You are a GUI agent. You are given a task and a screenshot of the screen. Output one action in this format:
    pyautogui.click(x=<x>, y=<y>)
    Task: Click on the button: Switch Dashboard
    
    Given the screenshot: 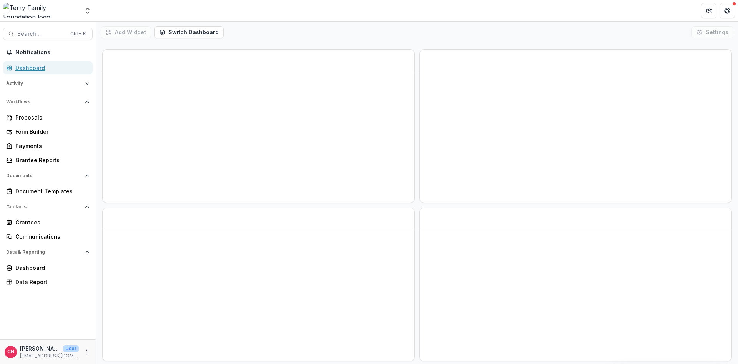 What is the action you would take?
    pyautogui.click(x=189, y=32)
    